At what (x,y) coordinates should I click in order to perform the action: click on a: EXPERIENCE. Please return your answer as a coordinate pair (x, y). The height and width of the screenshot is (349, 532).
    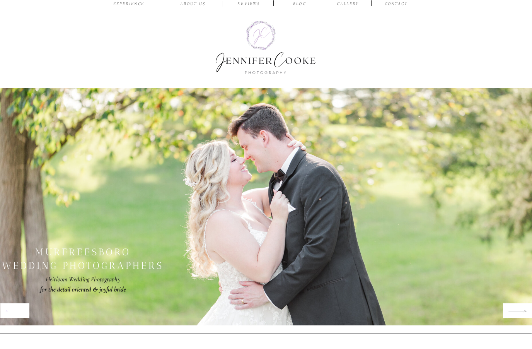
    Looking at the image, I should click on (129, 4).